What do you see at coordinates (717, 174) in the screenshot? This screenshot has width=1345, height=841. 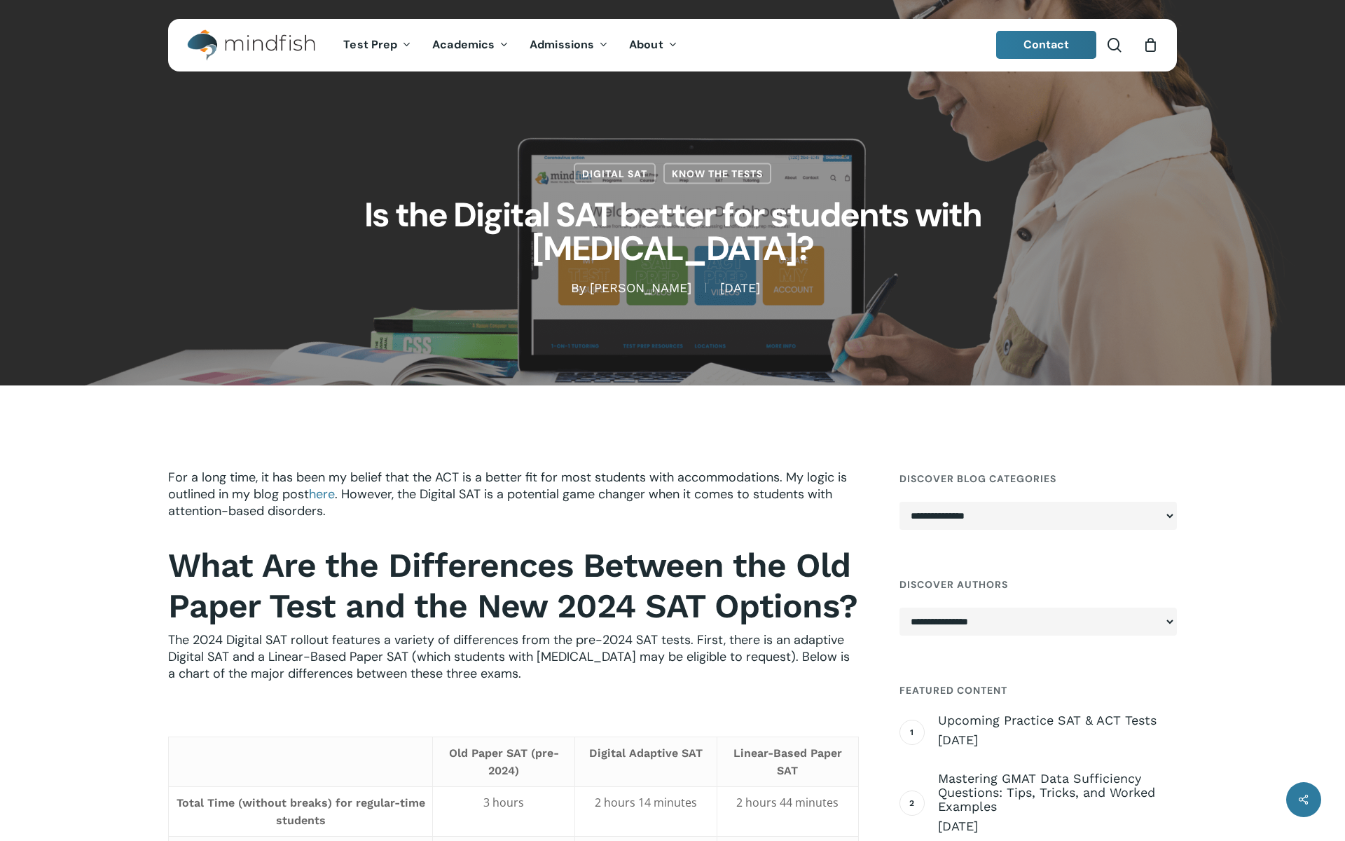 I see `a: Know the Tests` at bounding box center [717, 174].